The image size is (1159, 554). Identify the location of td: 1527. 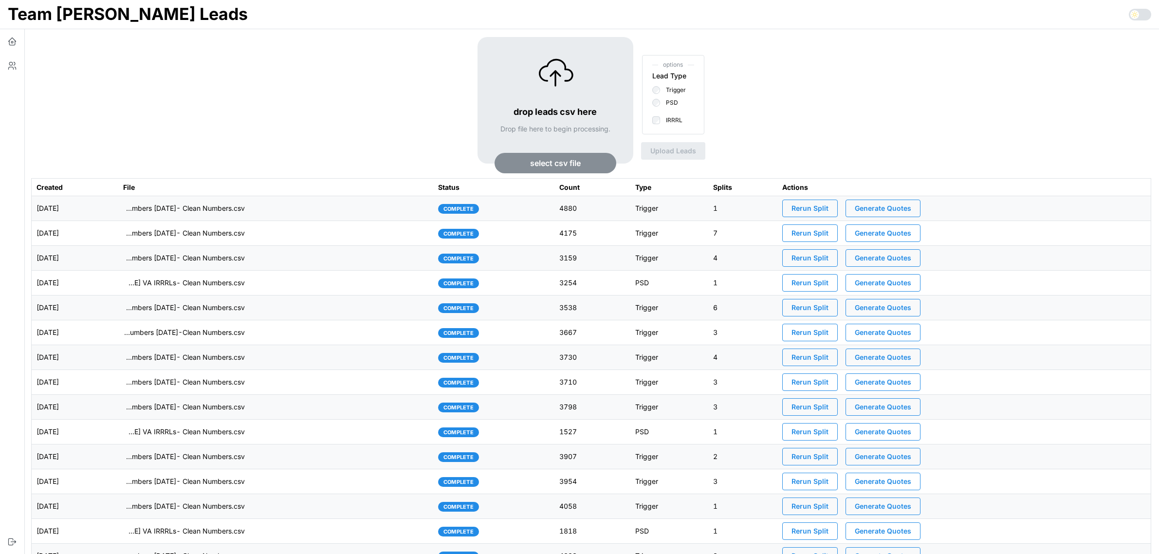
(593, 432).